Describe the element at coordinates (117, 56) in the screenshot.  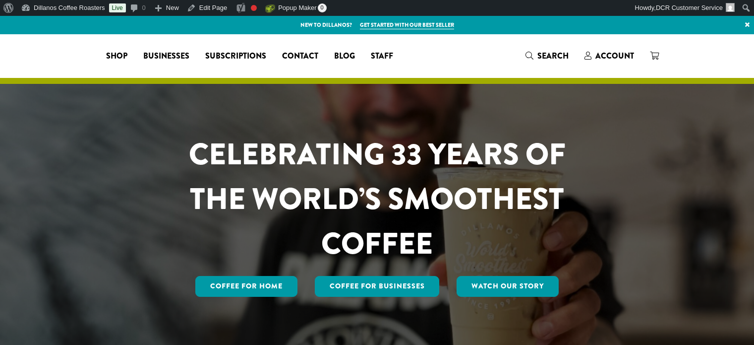
I see `span: Shop` at that location.